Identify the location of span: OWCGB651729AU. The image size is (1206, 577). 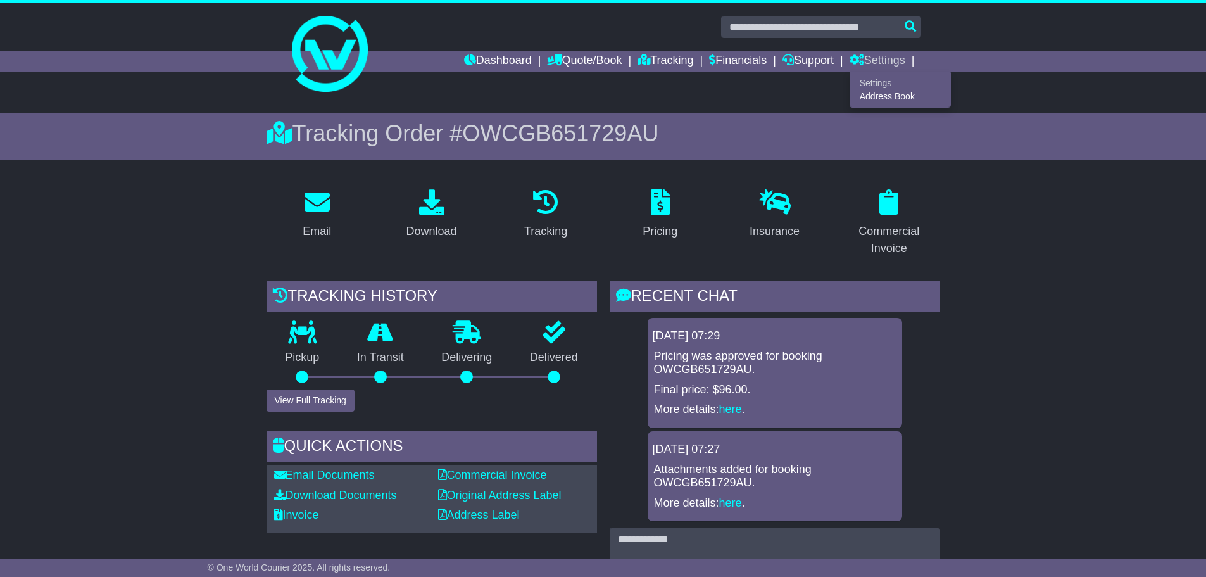
(560, 133).